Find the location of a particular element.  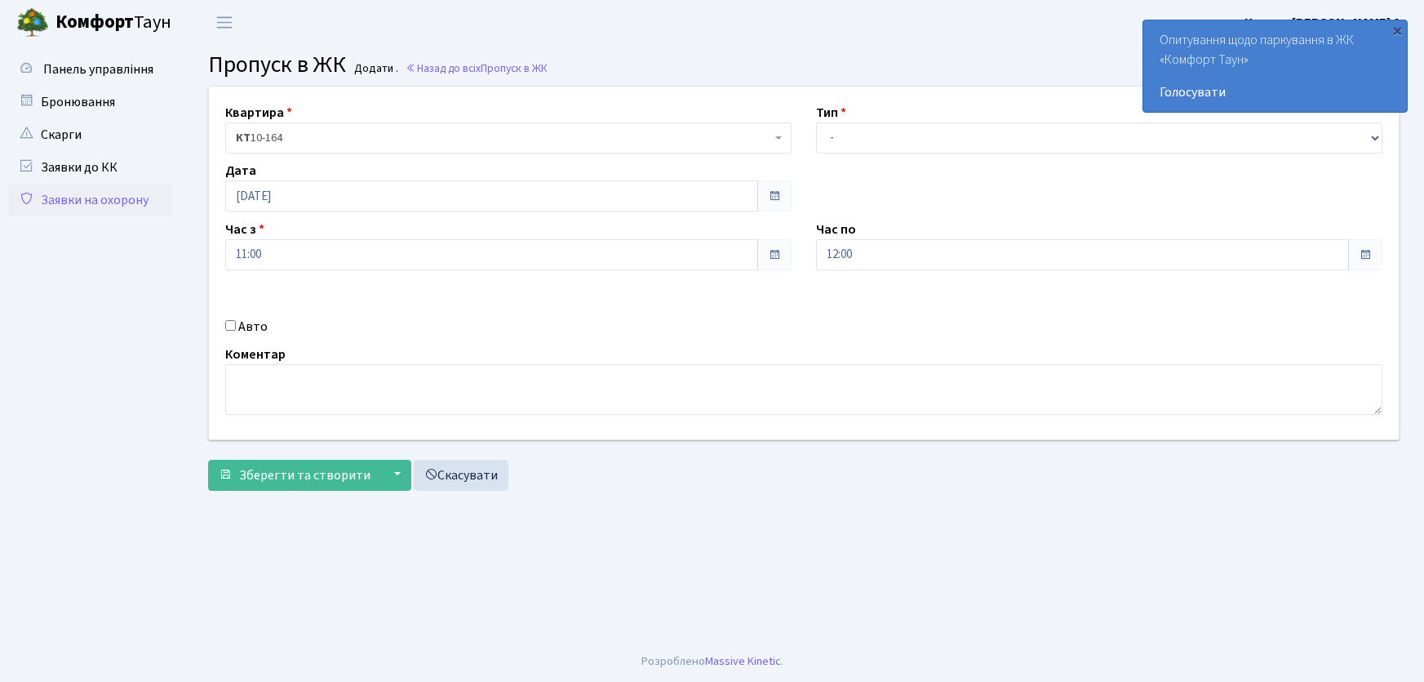

b: КТ is located at coordinates (243, 138).